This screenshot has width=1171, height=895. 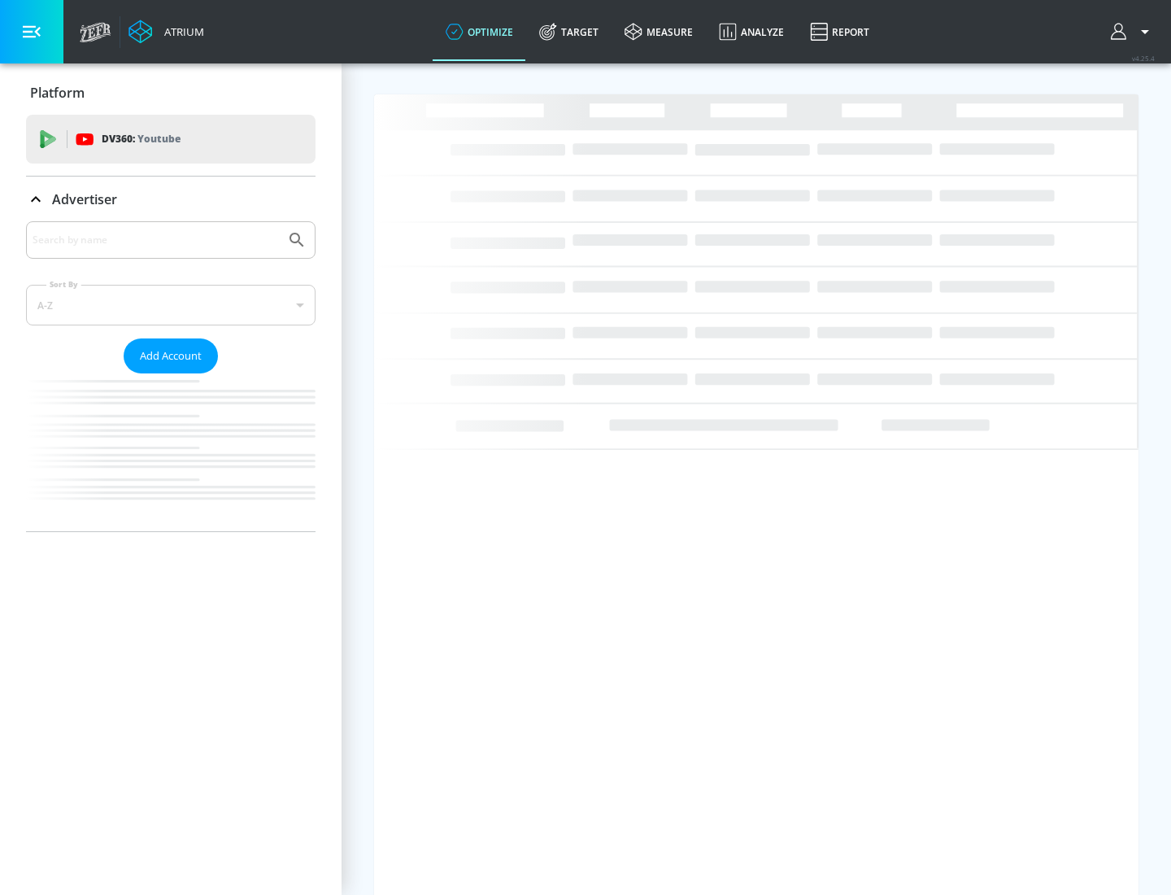 What do you see at coordinates (171, 139) in the screenshot?
I see `div: DV360: Youtube` at bounding box center [171, 139].